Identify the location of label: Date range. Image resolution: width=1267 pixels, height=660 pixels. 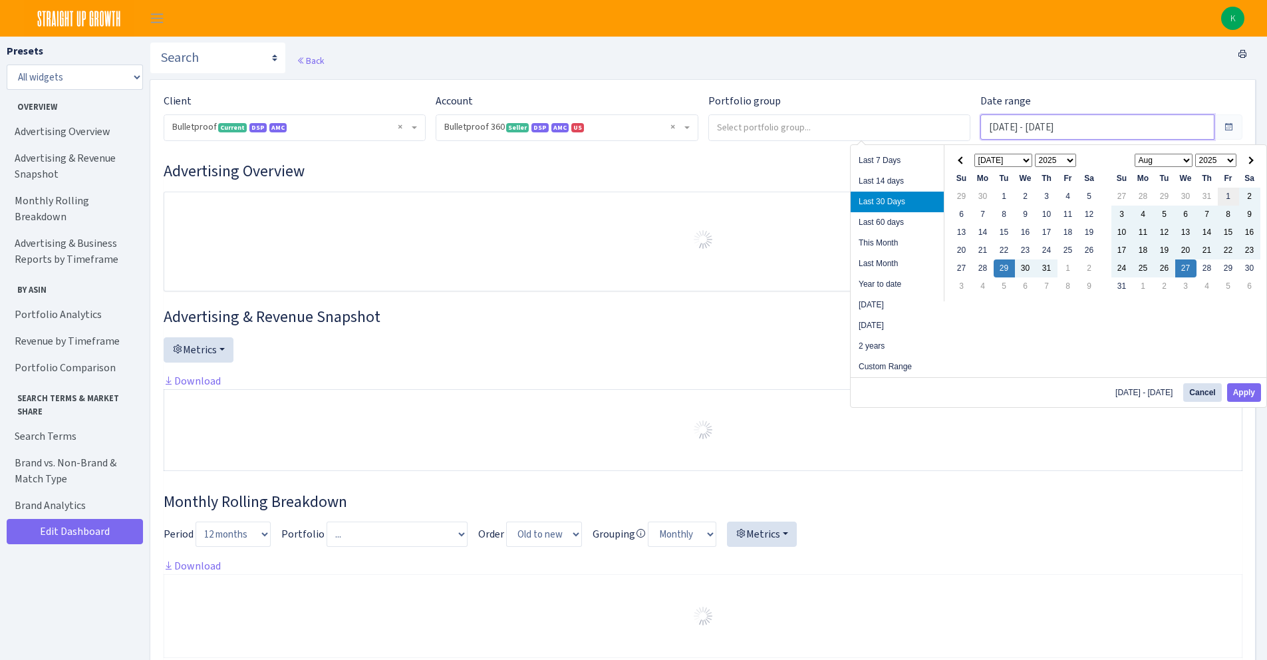
(1005, 101).